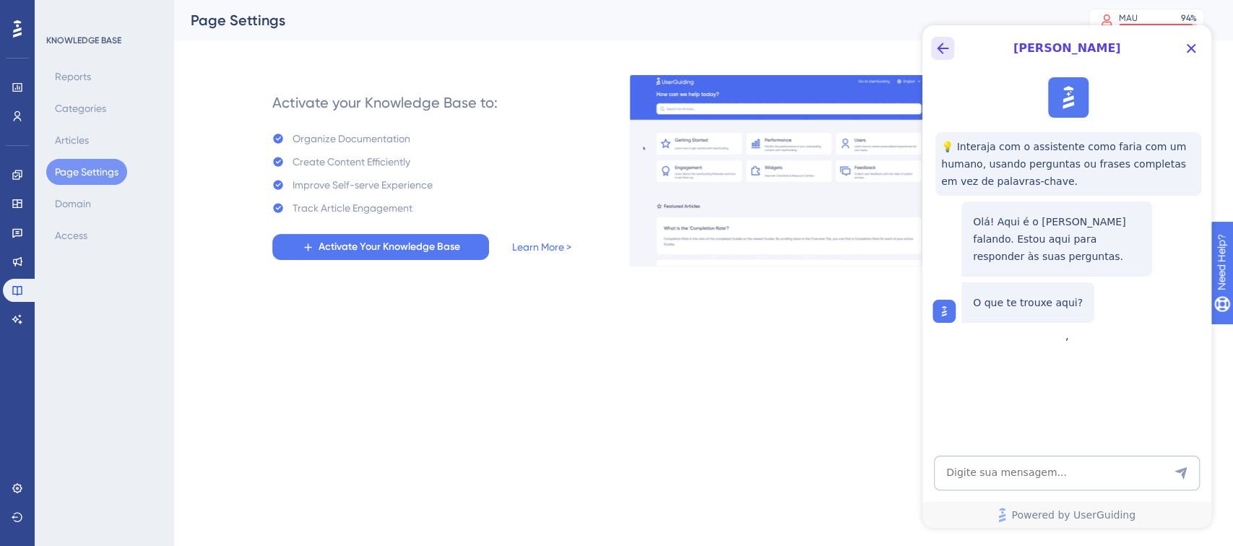 The image size is (1233, 546). What do you see at coordinates (146, 139) in the screenshot?
I see `span: 💡 Interaja com o assistente como faria com um humano, usando perguntas ou frases completas em vez...` at bounding box center [146, 139].